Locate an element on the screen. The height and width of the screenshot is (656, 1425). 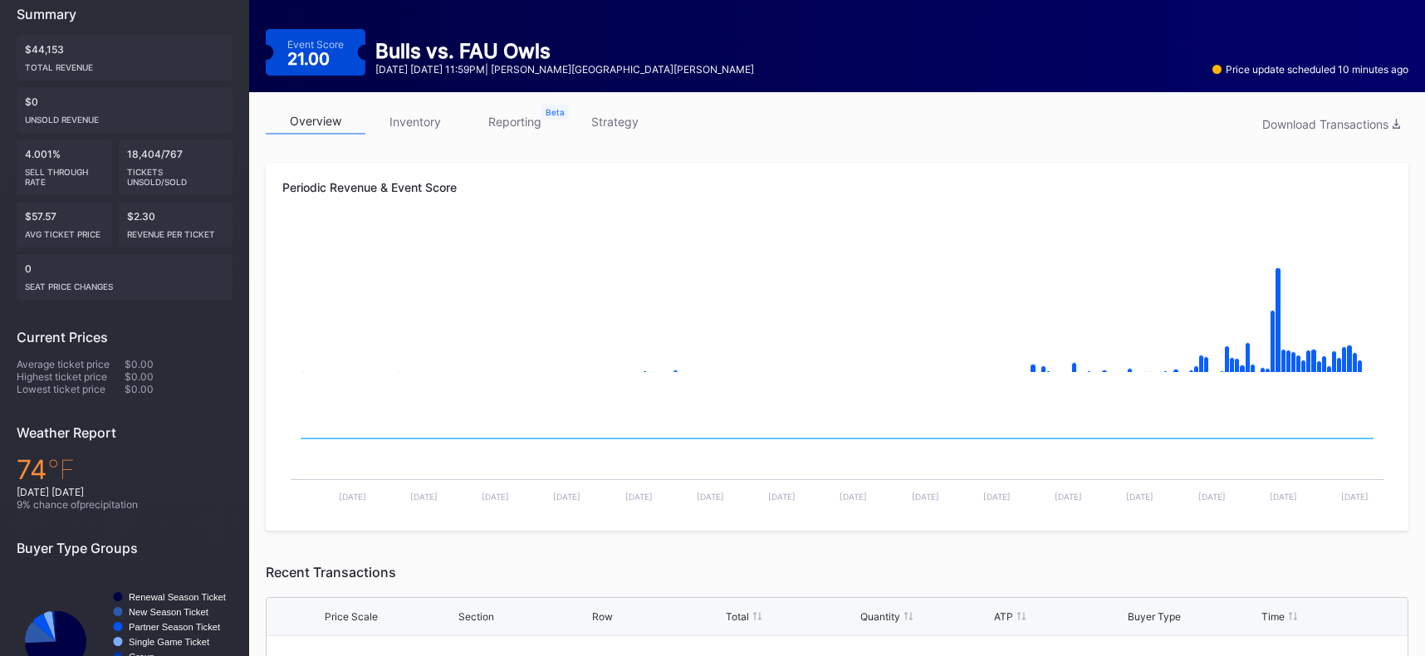
div: Highest ticket price is located at coordinates (71, 376).